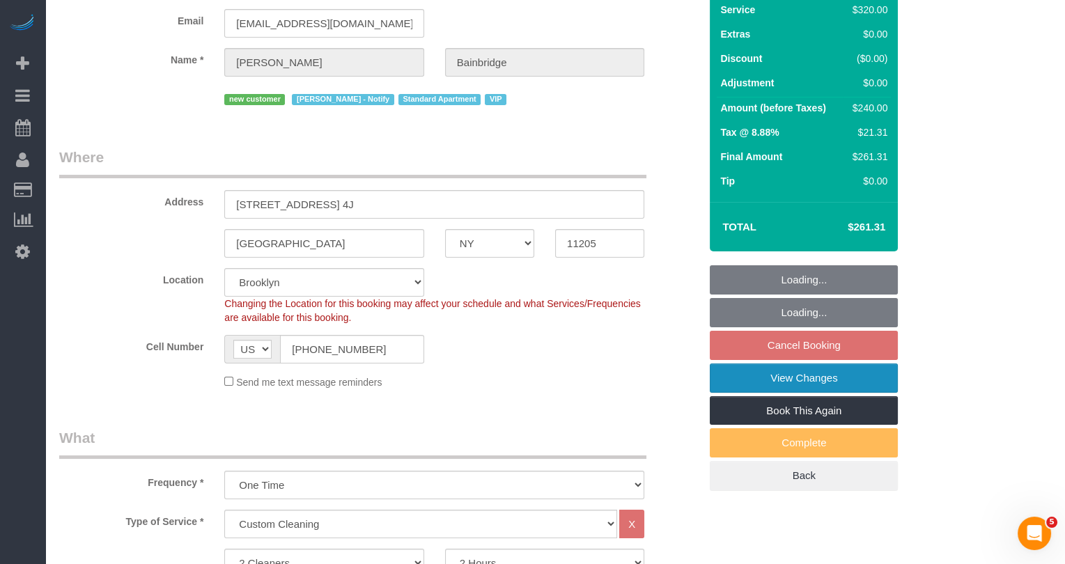 Image resolution: width=1065 pixels, height=564 pixels. What do you see at coordinates (804, 476) in the screenshot?
I see `a: Back` at bounding box center [804, 476].